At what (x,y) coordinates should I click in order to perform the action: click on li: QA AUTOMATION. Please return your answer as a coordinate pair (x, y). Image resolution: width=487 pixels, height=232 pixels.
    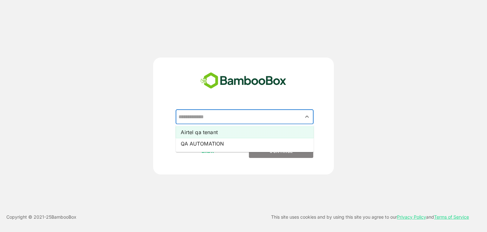
    Looking at the image, I should click on (245, 143).